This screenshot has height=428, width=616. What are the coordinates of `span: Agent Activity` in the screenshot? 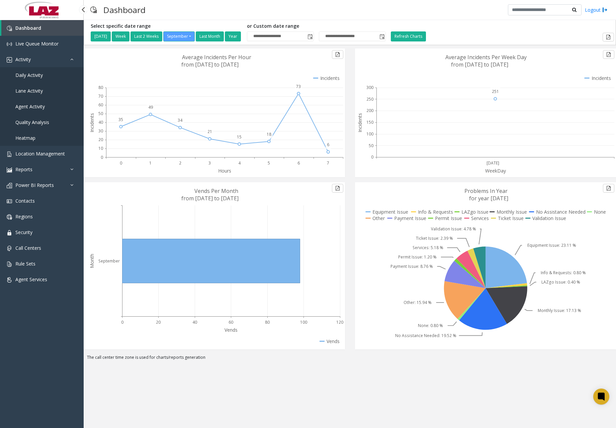 It's located at (30, 106).